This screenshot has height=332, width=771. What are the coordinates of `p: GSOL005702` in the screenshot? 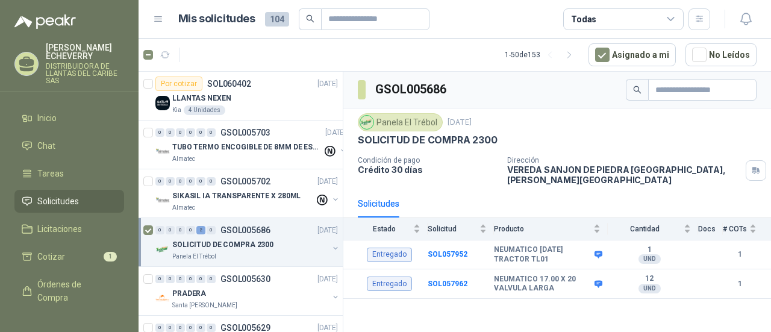 It's located at (245, 181).